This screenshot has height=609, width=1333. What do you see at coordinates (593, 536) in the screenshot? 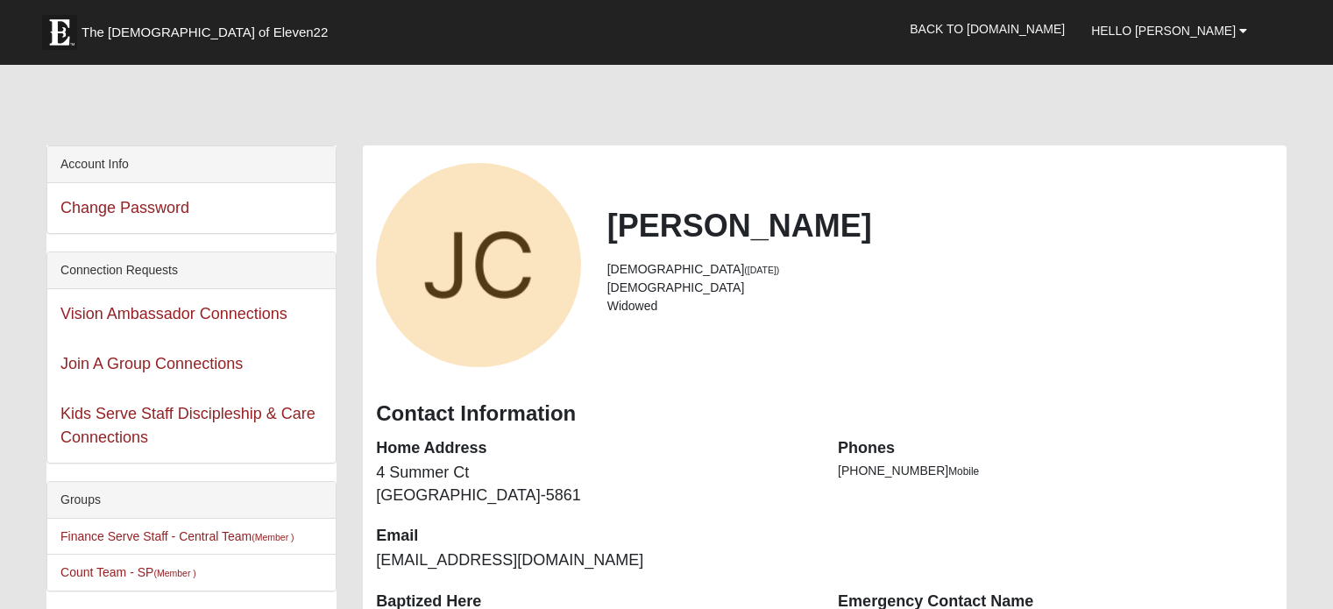
I see `dt: Email` at bounding box center [593, 536].